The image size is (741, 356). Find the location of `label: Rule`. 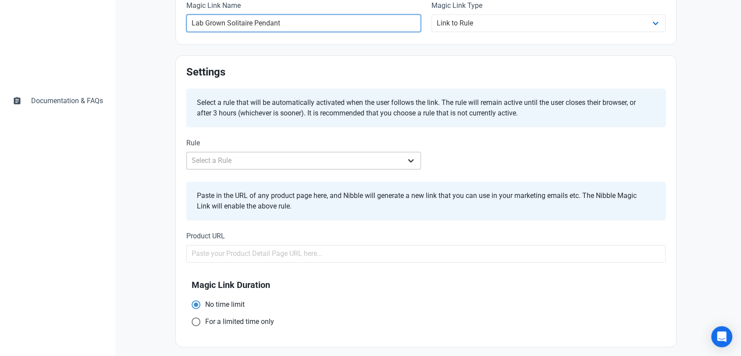

label: Rule is located at coordinates (303, 143).